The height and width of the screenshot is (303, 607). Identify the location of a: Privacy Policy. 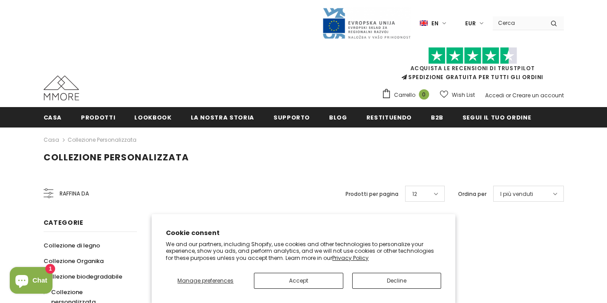
(351, 258).